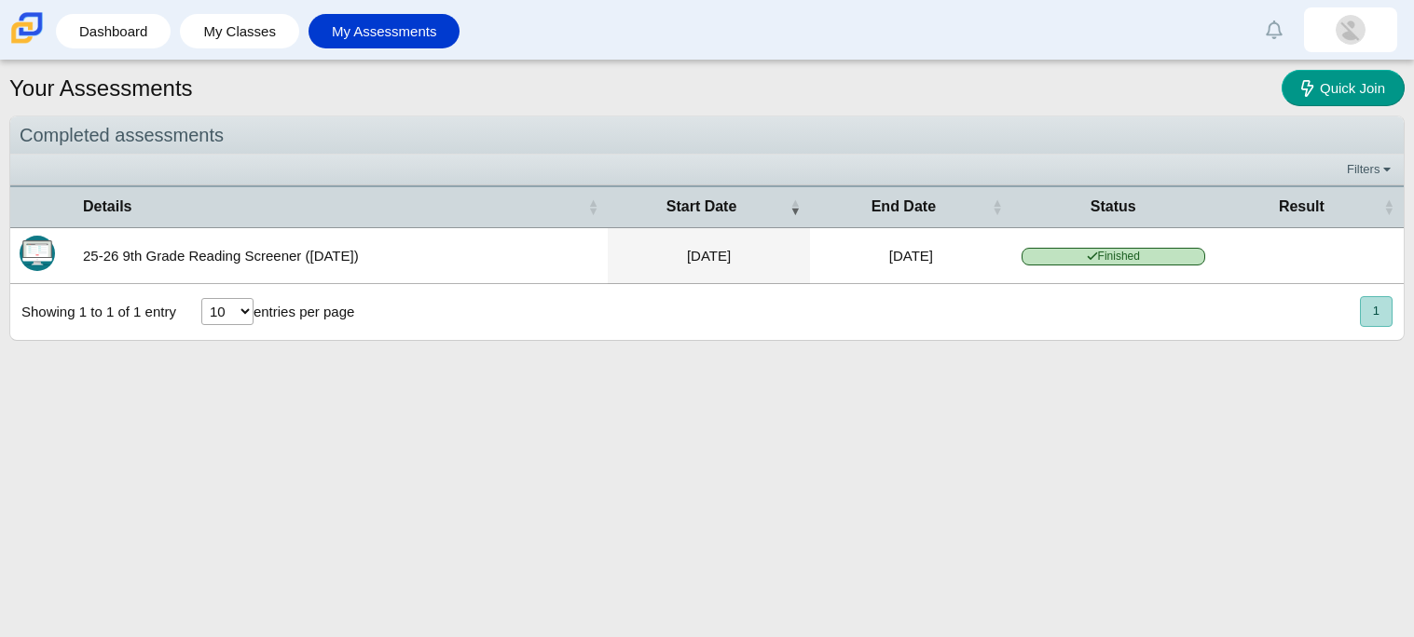 This screenshot has height=637, width=1414. Describe the element at coordinates (1301, 207) in the screenshot. I see `span: Result` at that location.